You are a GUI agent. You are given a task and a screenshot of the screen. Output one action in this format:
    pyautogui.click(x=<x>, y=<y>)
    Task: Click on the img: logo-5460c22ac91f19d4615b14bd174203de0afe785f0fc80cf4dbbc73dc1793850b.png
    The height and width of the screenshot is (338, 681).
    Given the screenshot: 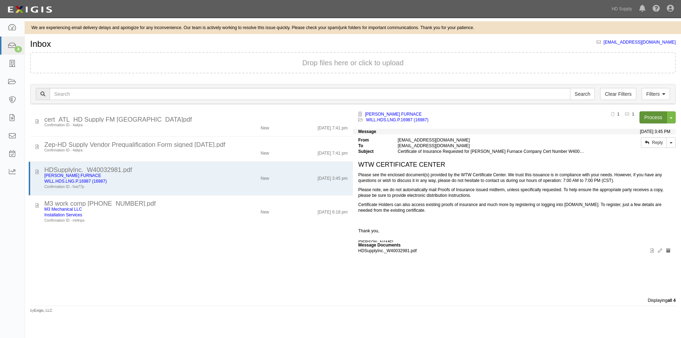 What is the action you would take?
    pyautogui.click(x=30, y=10)
    